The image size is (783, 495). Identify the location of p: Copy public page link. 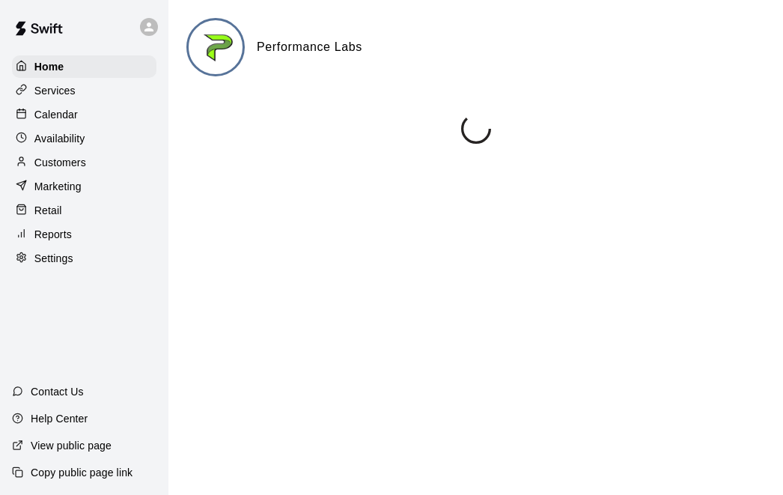
(82, 473).